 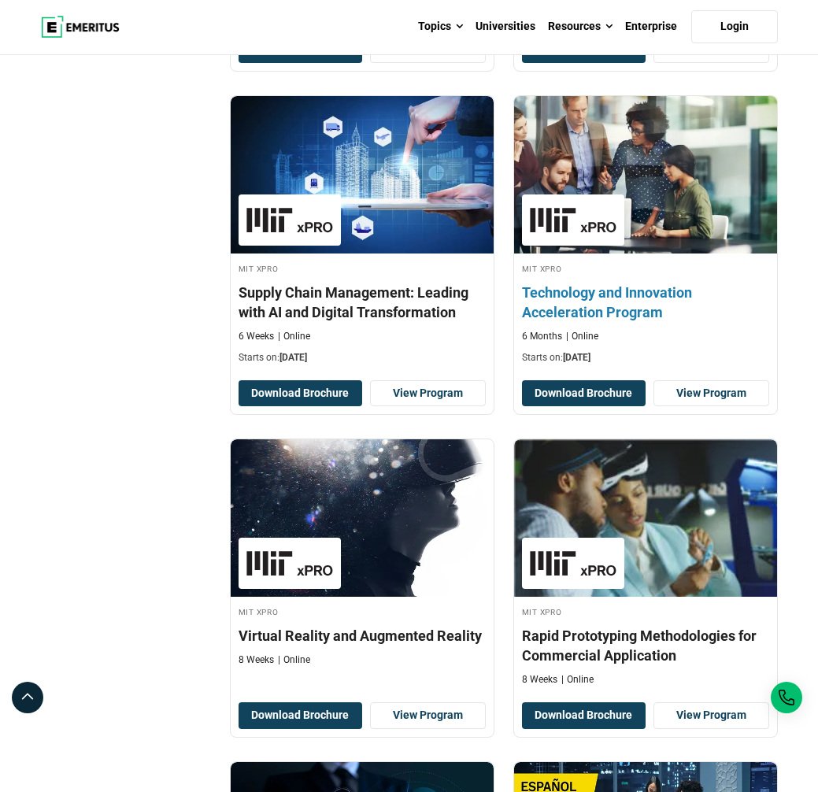 What do you see at coordinates (645, 175) in the screenshot?
I see `img: Technology and Innovation Acceleration Program | Online Technology Course` at bounding box center [645, 175].